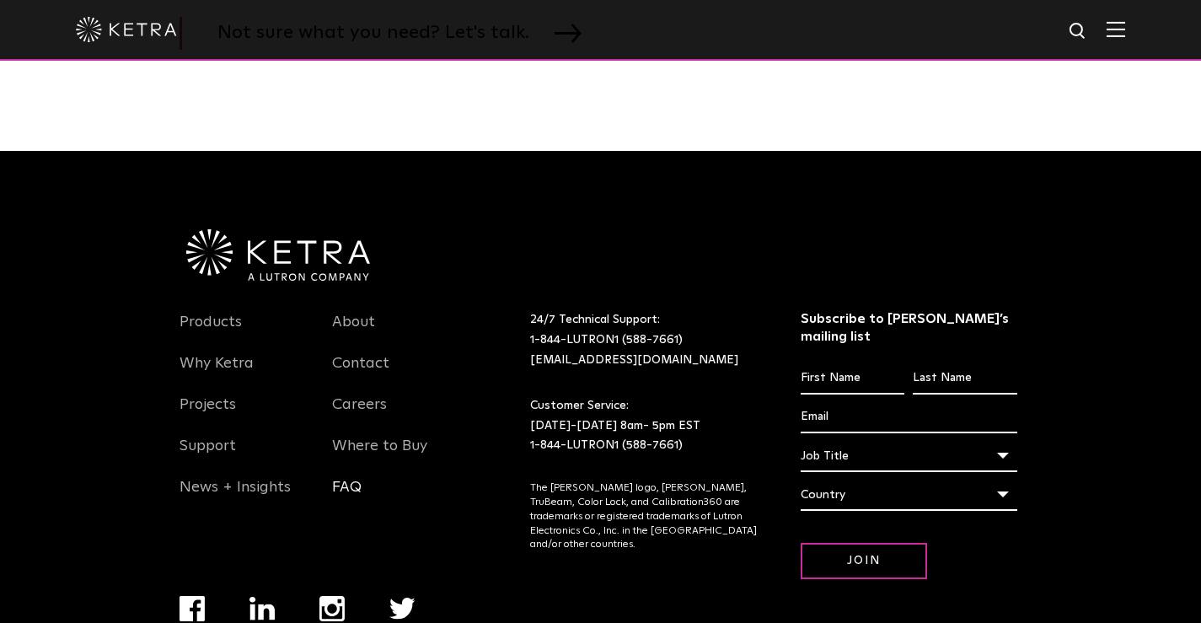 This screenshot has width=1201, height=623. Describe the element at coordinates (359, 415) in the screenshot. I see `a: Careers` at that location.